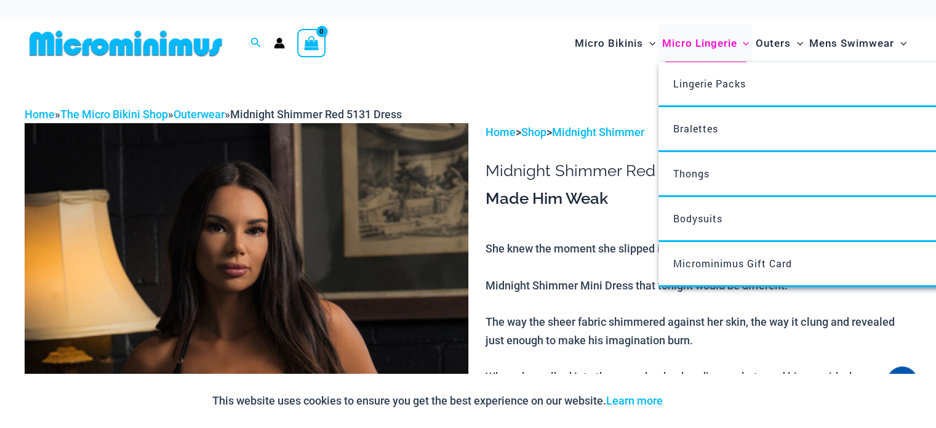 The width and height of the screenshot is (936, 428). Describe the element at coordinates (615, 43) in the screenshot. I see `a: Micro BikinisMenu ToggleMenu Toggle` at that location.